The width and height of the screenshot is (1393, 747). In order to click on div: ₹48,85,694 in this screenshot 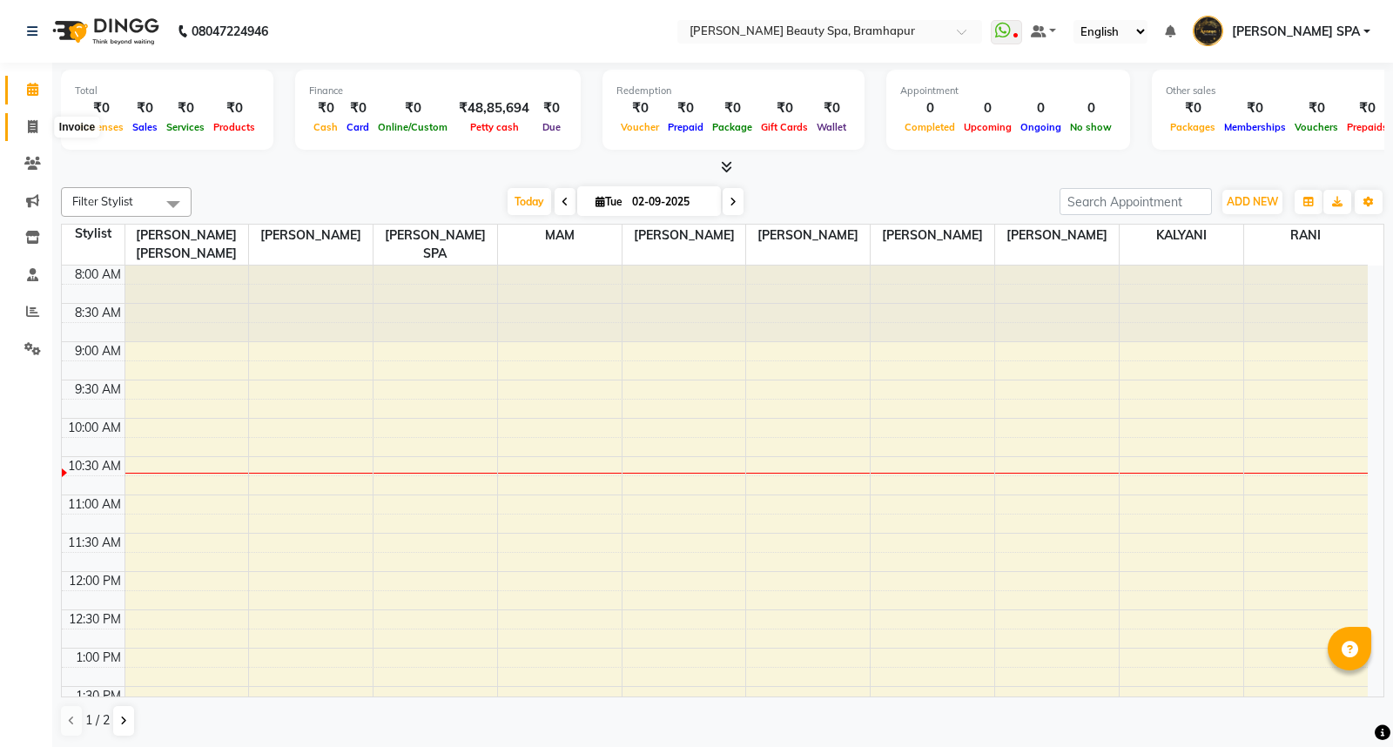, I will do `click(494, 108)`.